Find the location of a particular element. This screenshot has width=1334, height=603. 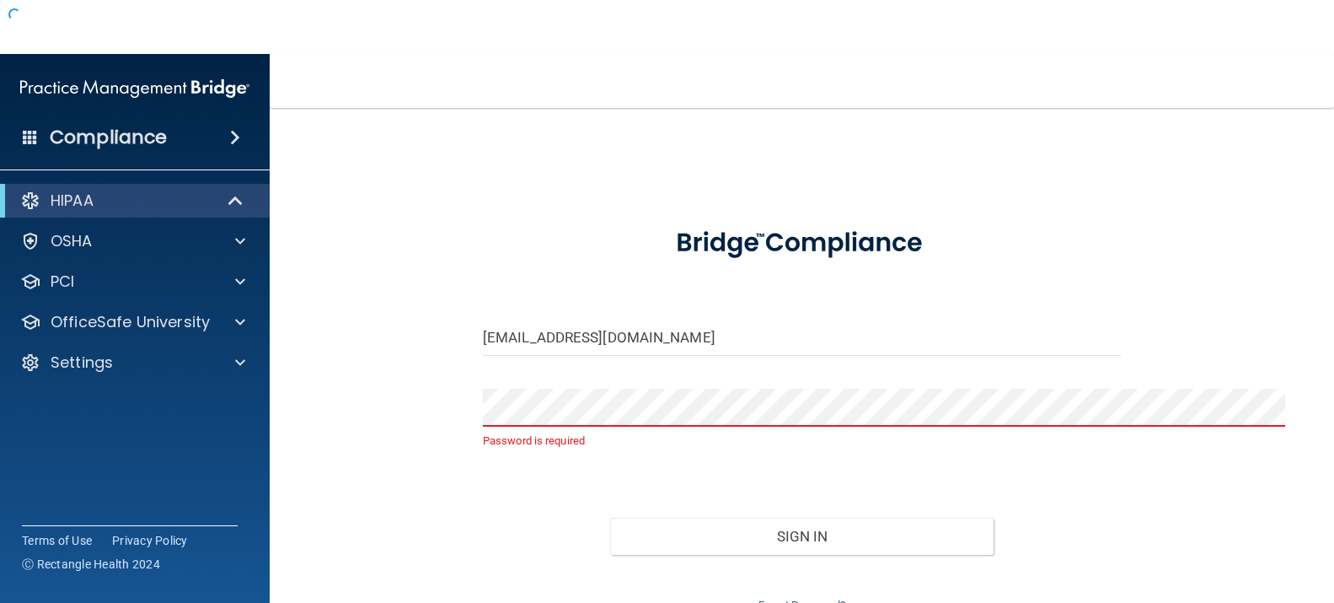

p: HIPAA is located at coordinates (72, 201).